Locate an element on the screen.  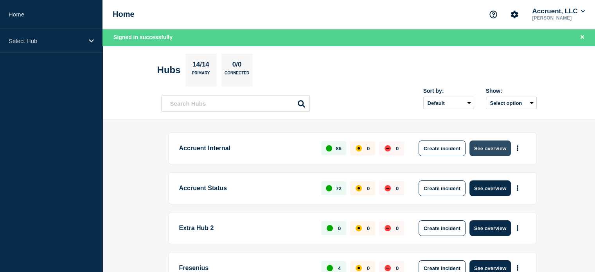
p: 4 is located at coordinates (339, 268).